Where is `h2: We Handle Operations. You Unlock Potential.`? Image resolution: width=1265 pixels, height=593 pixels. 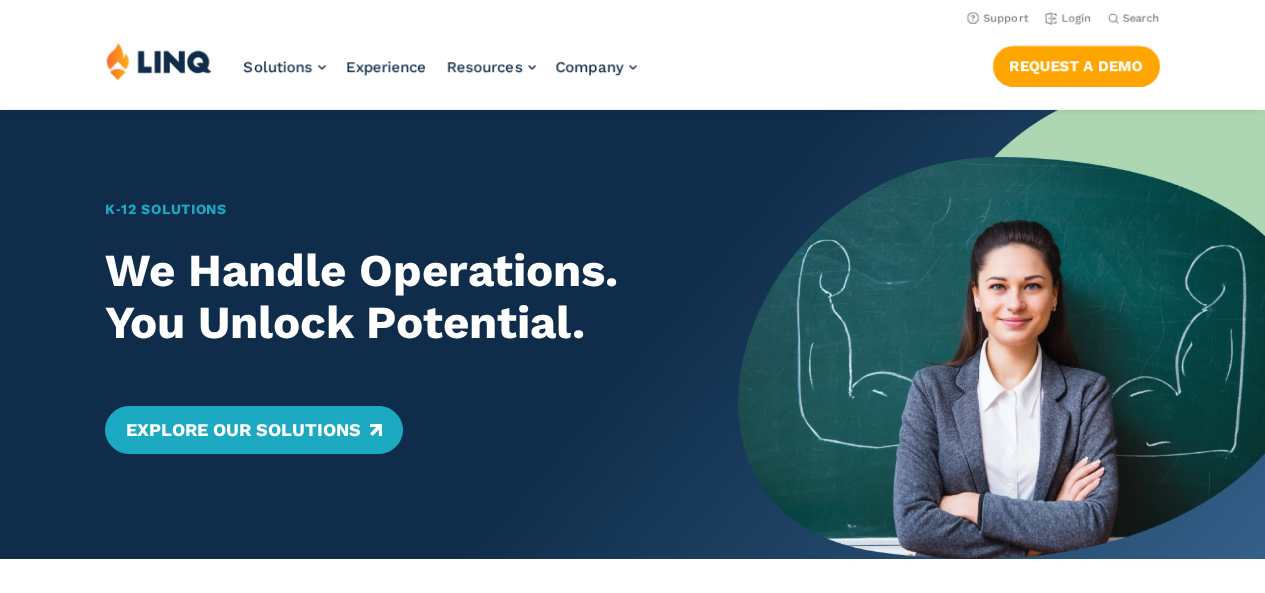
h2: We Handle Operations. You Unlock Potential. is located at coordinates (395, 297).